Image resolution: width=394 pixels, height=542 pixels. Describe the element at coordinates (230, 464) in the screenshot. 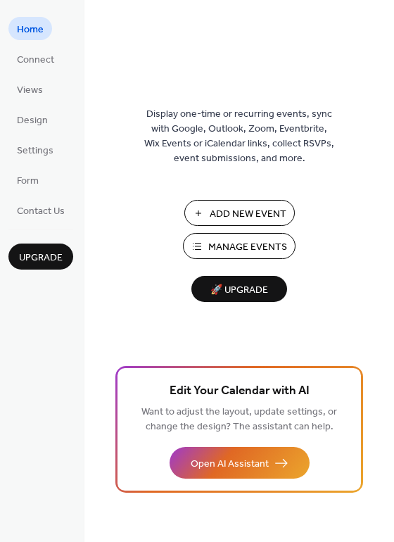

I see `span: Open AI Assistant` at that location.